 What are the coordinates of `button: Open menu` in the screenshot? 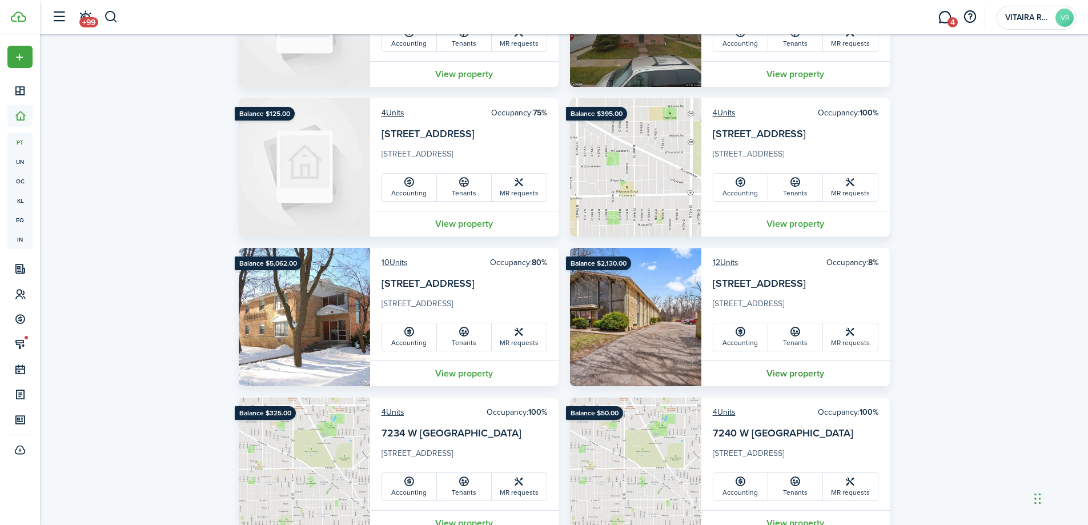 It's located at (20, 57).